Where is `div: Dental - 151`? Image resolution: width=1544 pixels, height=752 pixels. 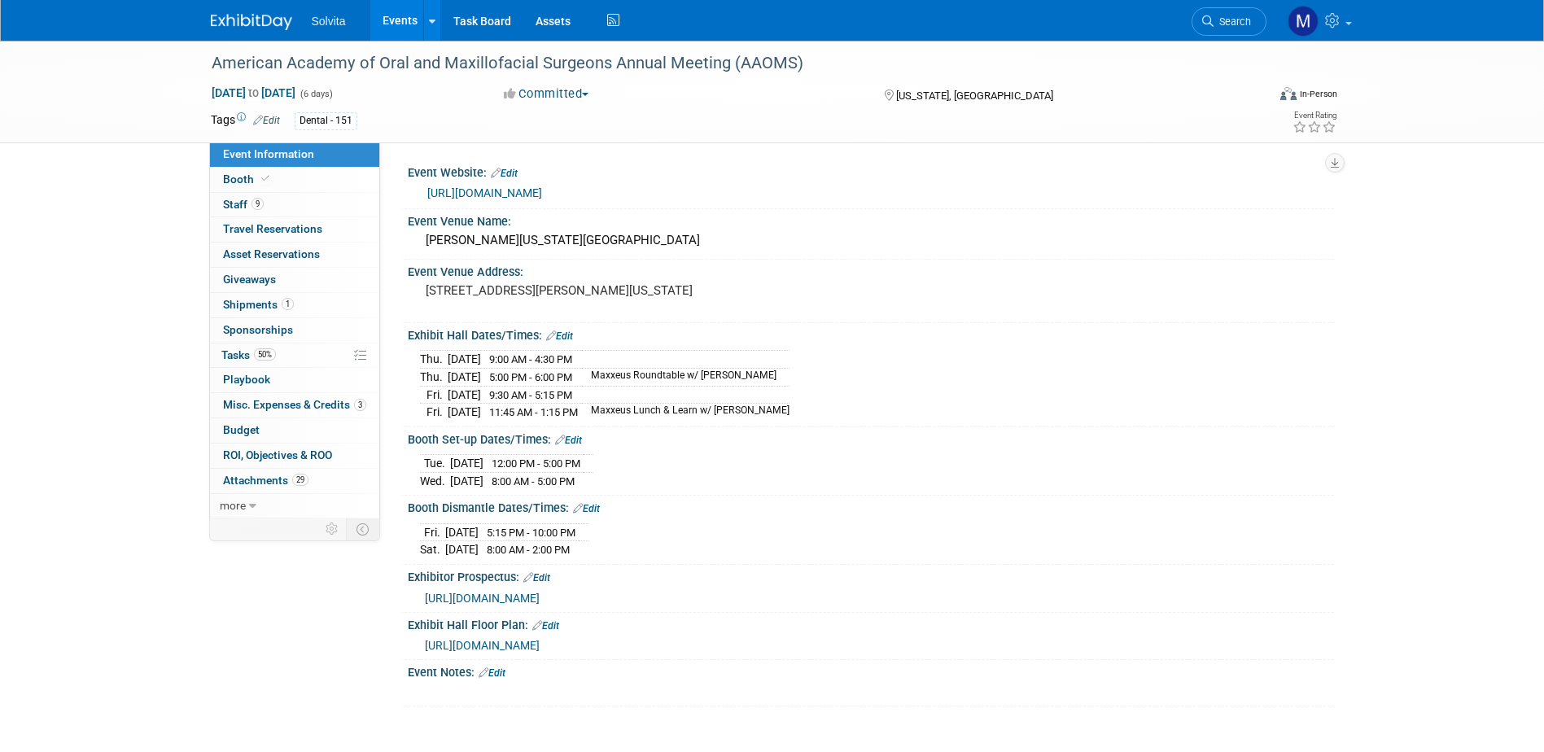 div: Dental - 151 is located at coordinates (326, 120).